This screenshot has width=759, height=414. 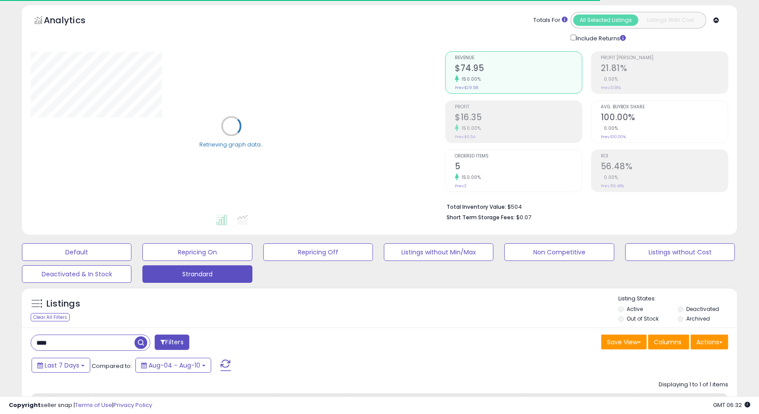 I want to click on button: Filters, so click(x=172, y=342).